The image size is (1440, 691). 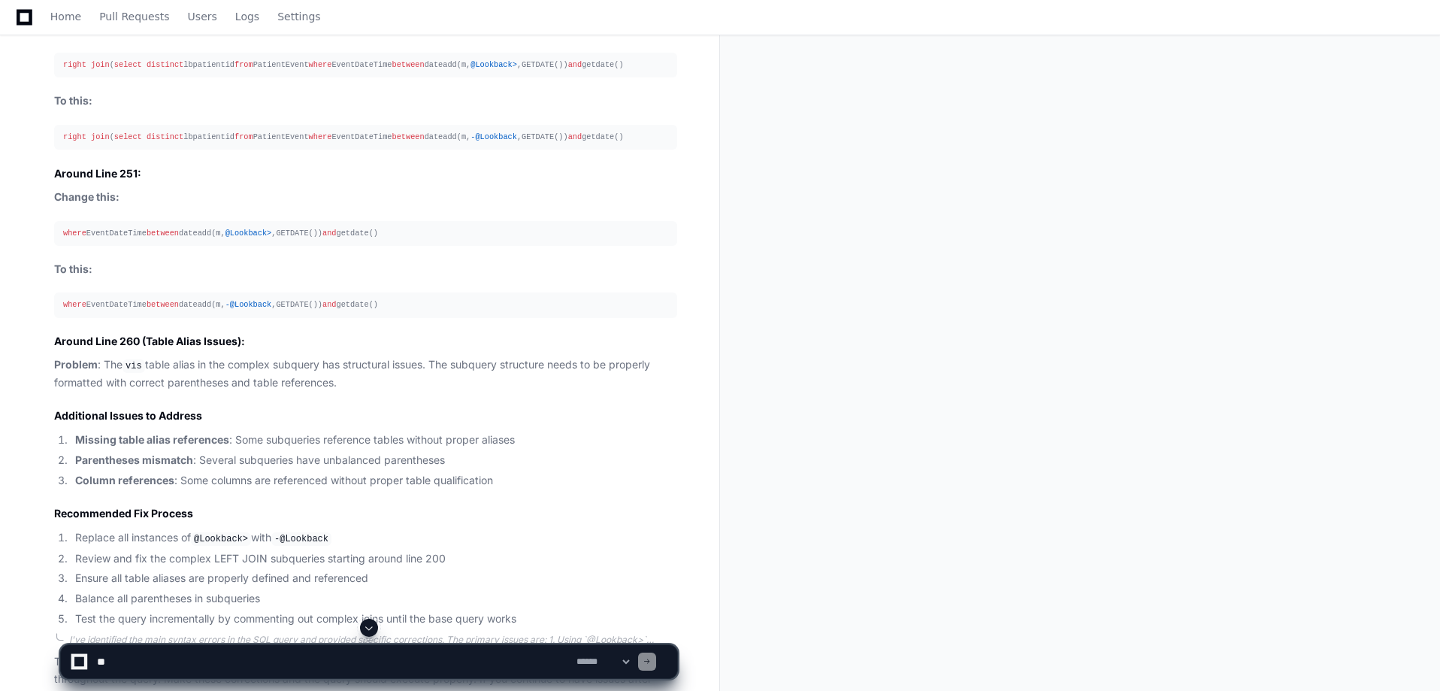 I want to click on h3: Around Line 260 (Table Alias Issues):, so click(x=365, y=341).